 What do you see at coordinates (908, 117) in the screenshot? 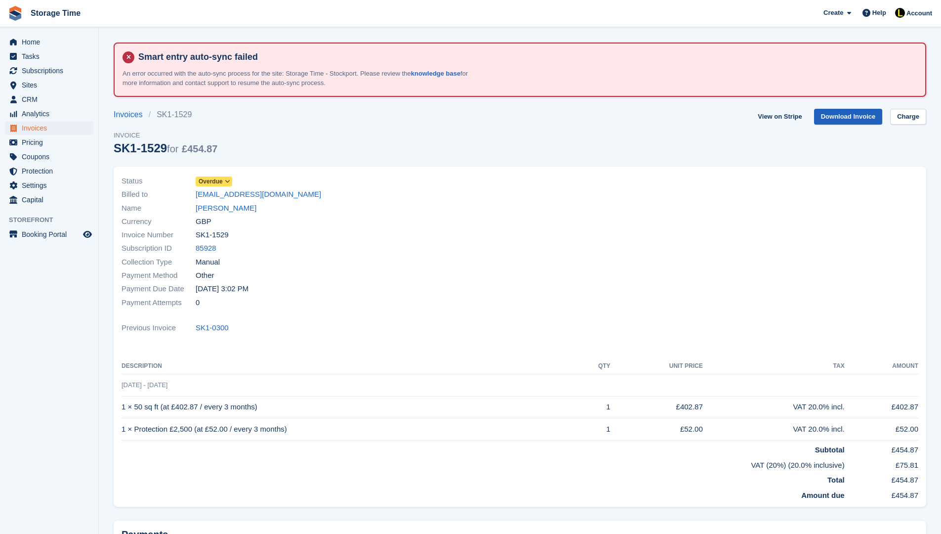
I see `a: Charge` at bounding box center [908, 117].